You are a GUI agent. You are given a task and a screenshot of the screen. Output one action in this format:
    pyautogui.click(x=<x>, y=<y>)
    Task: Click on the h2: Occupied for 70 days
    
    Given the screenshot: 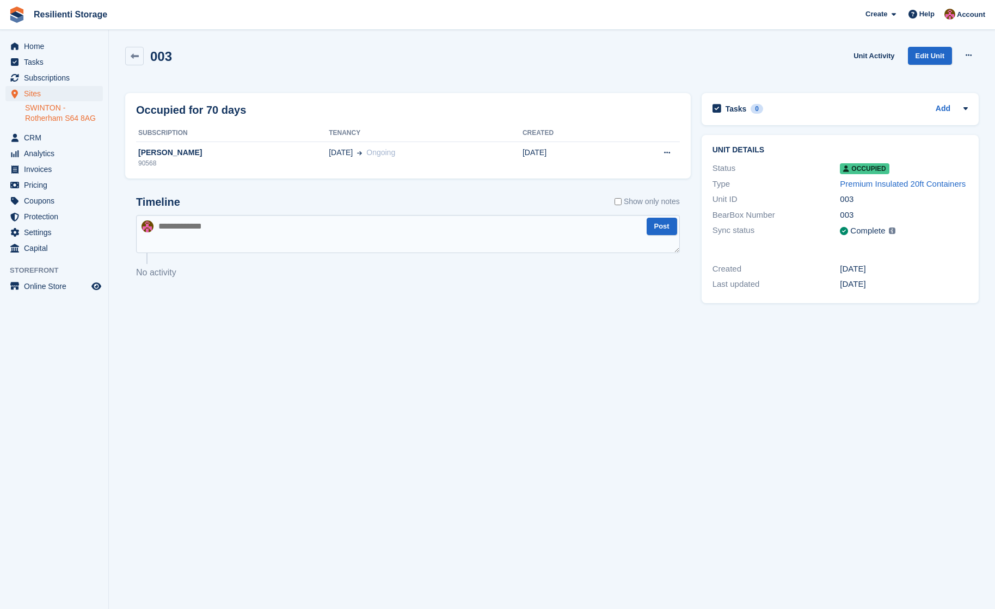 What is the action you would take?
    pyautogui.click(x=191, y=110)
    